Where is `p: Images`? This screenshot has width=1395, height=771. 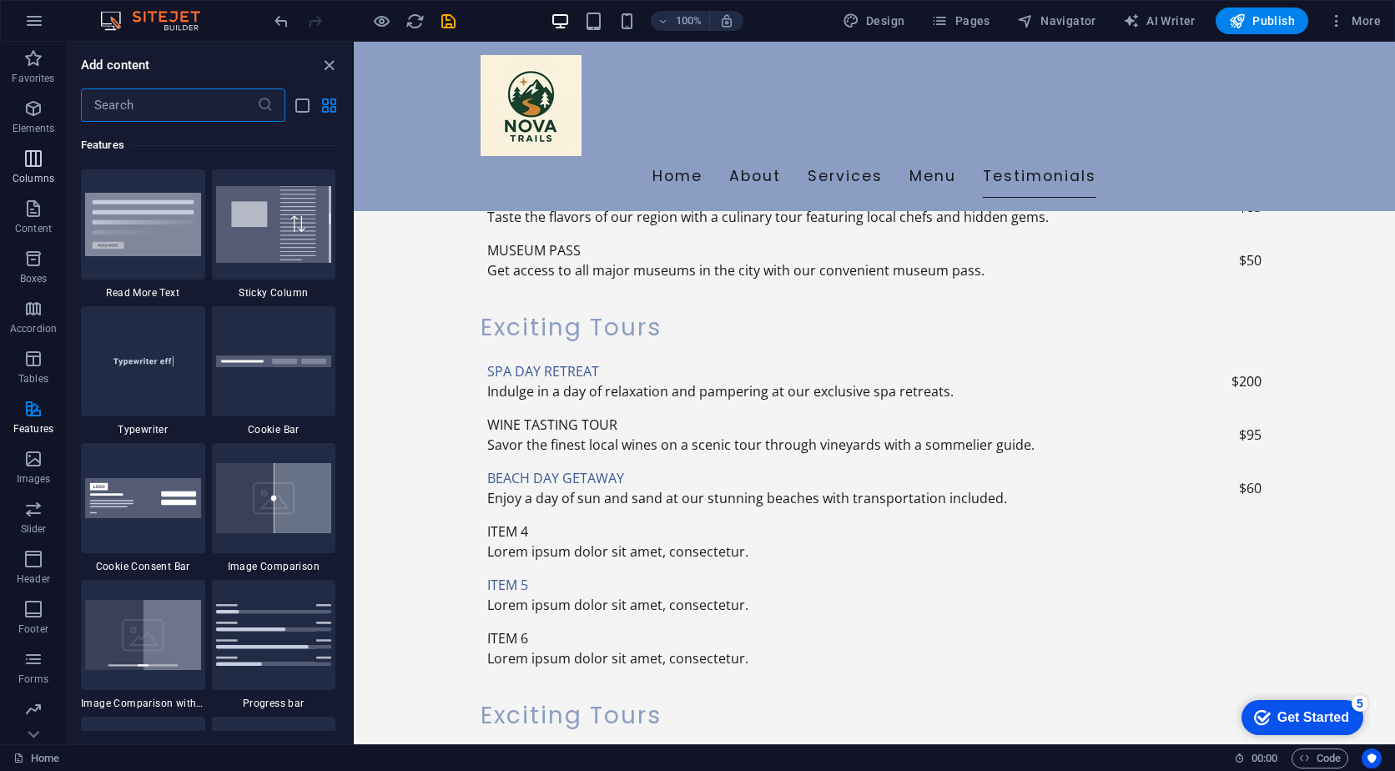
p: Images is located at coordinates (33, 479).